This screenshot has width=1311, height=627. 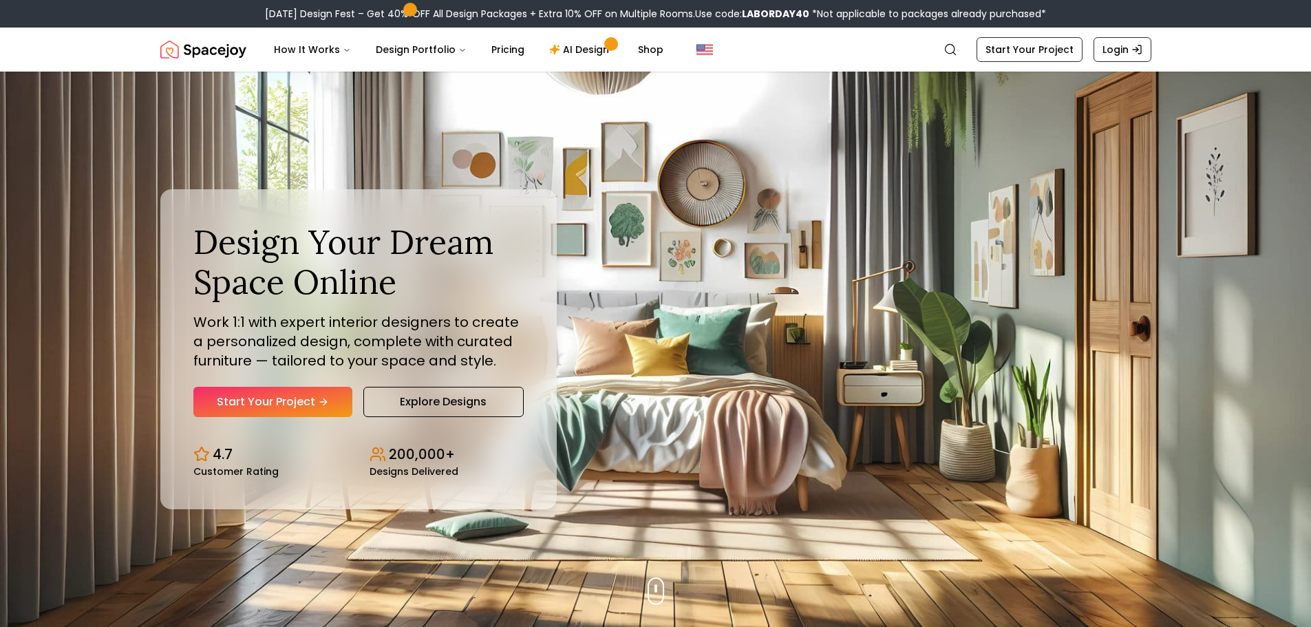 I want to click on a: Login, so click(x=1123, y=50).